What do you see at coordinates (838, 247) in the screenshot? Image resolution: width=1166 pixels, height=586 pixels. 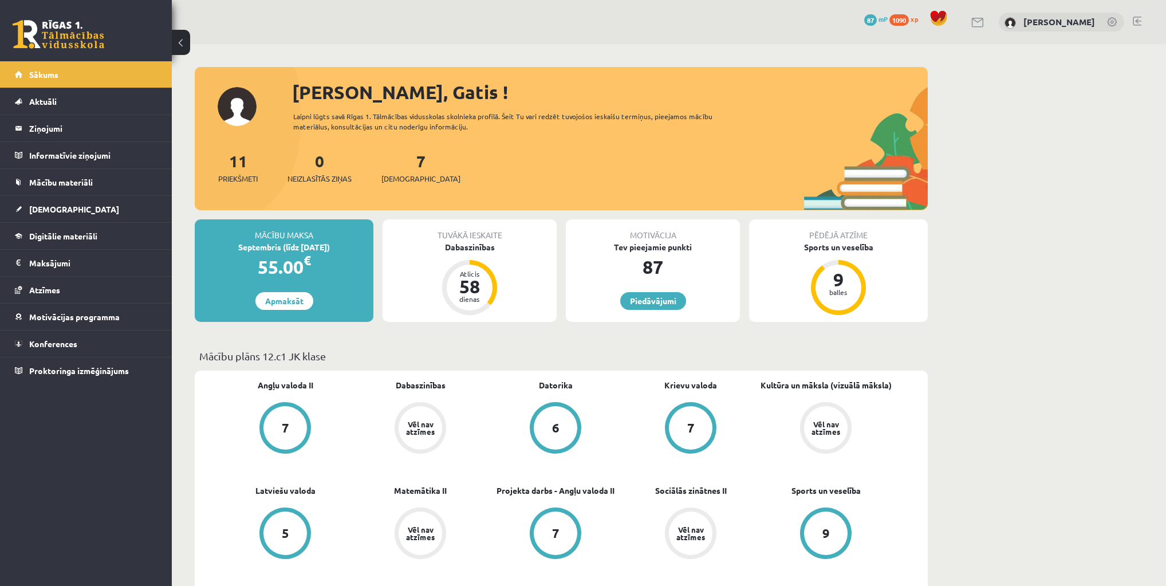 I see `div: Sports un veselība` at bounding box center [838, 247].